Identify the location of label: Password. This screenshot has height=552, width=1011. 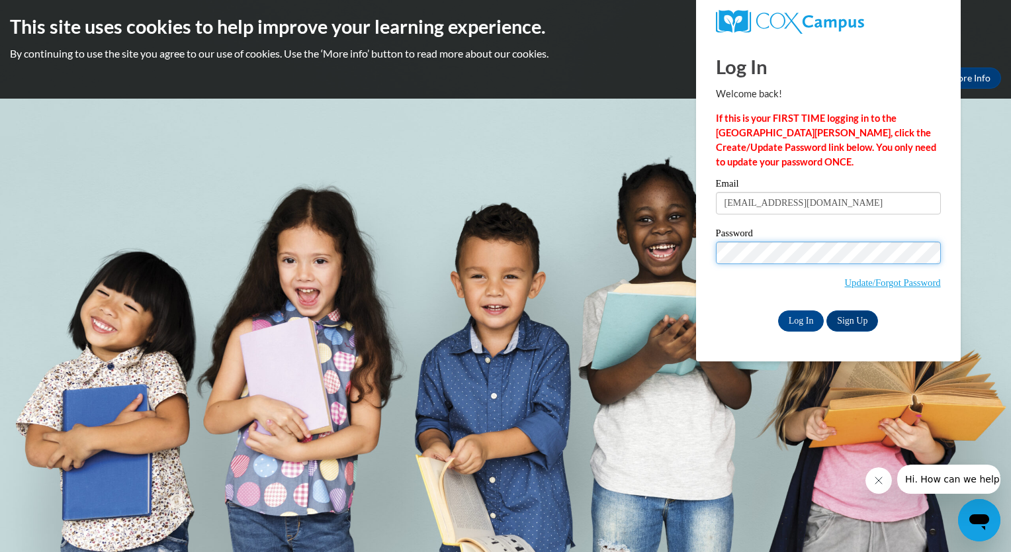
(829, 235).